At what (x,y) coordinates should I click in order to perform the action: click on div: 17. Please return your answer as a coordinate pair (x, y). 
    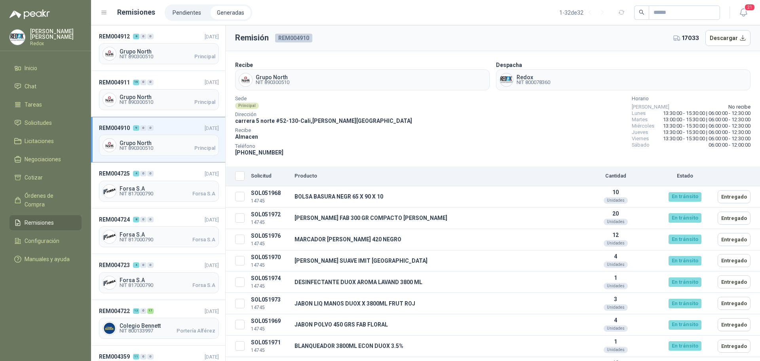
    Looking at the image, I should click on (150, 311).